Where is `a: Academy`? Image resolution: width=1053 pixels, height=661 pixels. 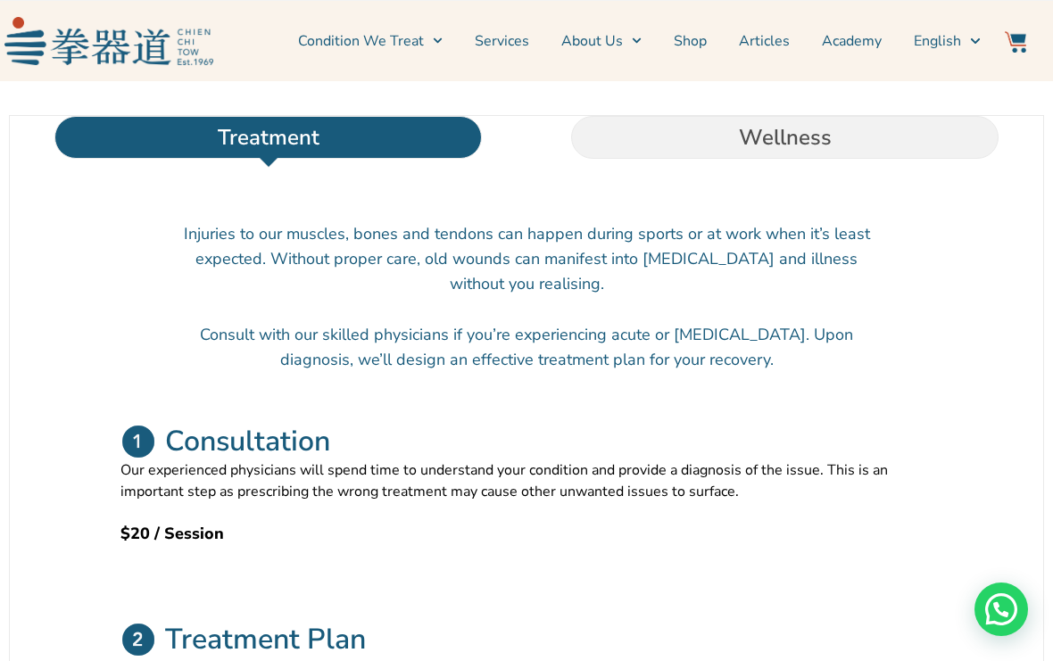 a: Academy is located at coordinates (851, 41).